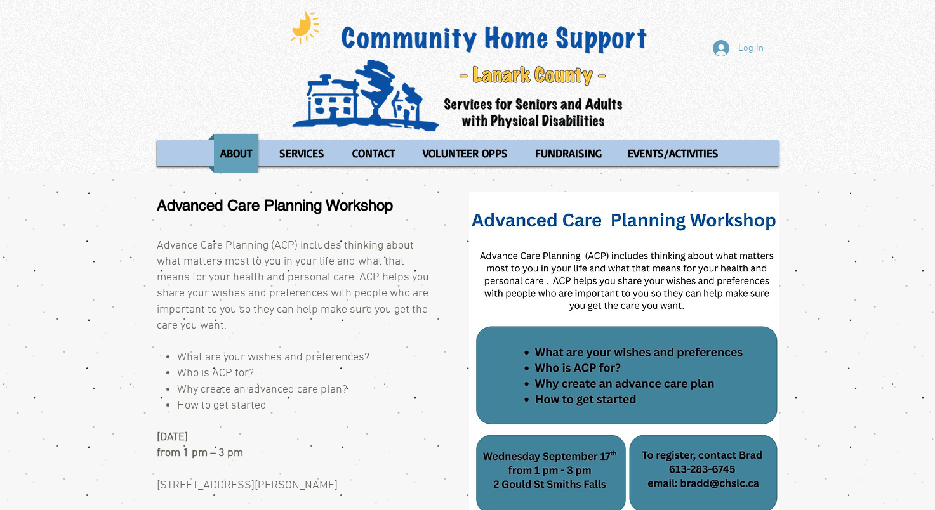 This screenshot has width=935, height=510. What do you see at coordinates (221, 405) in the screenshot?
I see `span: How to get started ​` at bounding box center [221, 405].